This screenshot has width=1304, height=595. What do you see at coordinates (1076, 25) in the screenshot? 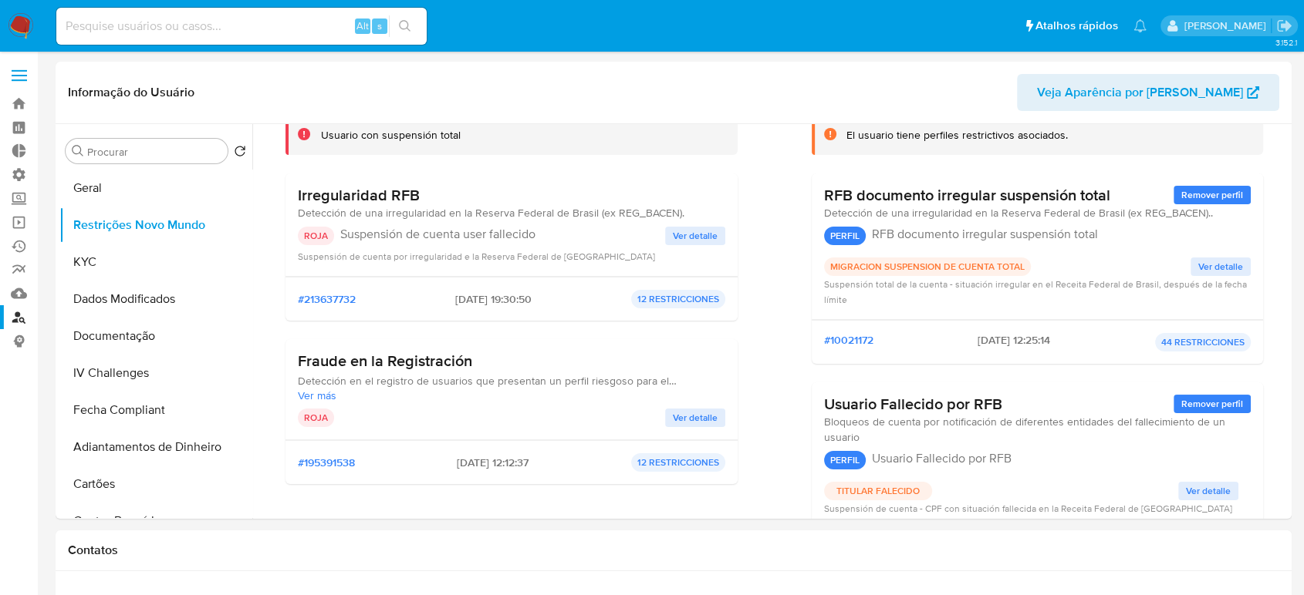
I see `span: Atalhos rápidos` at bounding box center [1076, 25].